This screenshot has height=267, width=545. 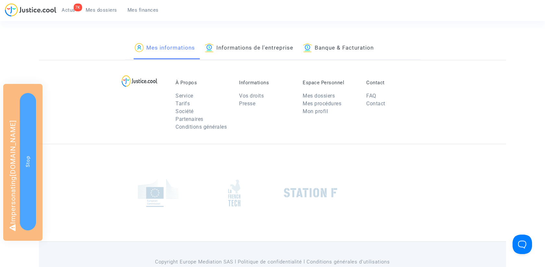 What do you see at coordinates (184, 96) in the screenshot?
I see `a: Service` at bounding box center [184, 96].